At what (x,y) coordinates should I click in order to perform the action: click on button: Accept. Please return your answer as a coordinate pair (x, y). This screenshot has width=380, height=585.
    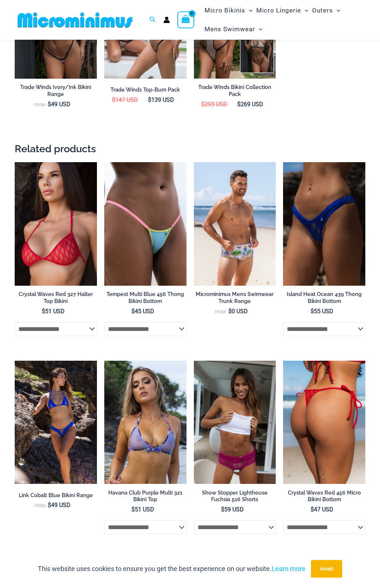
    Looking at the image, I should click on (327, 569).